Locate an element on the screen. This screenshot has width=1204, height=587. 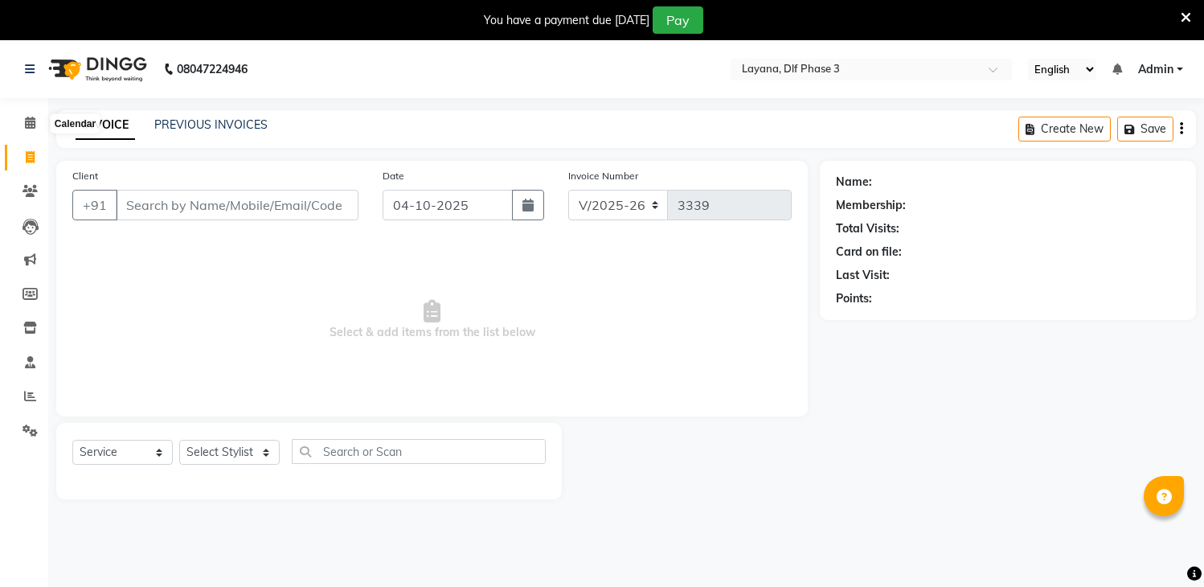
div: Last Visit: is located at coordinates (862, 275).